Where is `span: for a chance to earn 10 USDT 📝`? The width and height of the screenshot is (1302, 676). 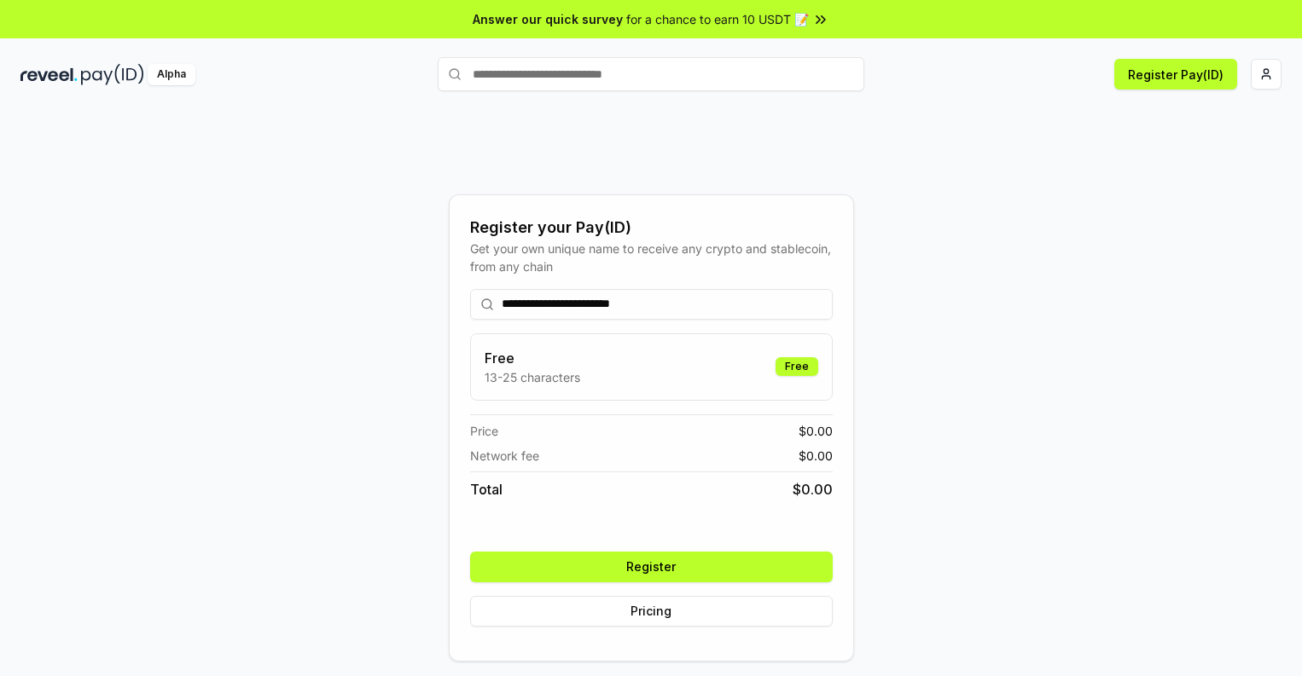 span: for a chance to earn 10 USDT 📝 is located at coordinates (717, 19).